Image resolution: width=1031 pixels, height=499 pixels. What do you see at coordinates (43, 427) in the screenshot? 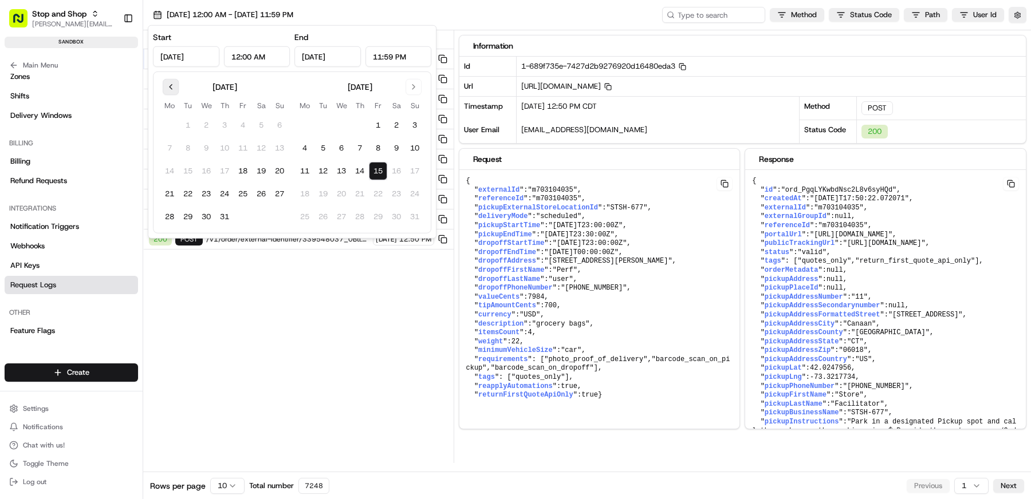
I see `span: Notifications` at bounding box center [43, 427].